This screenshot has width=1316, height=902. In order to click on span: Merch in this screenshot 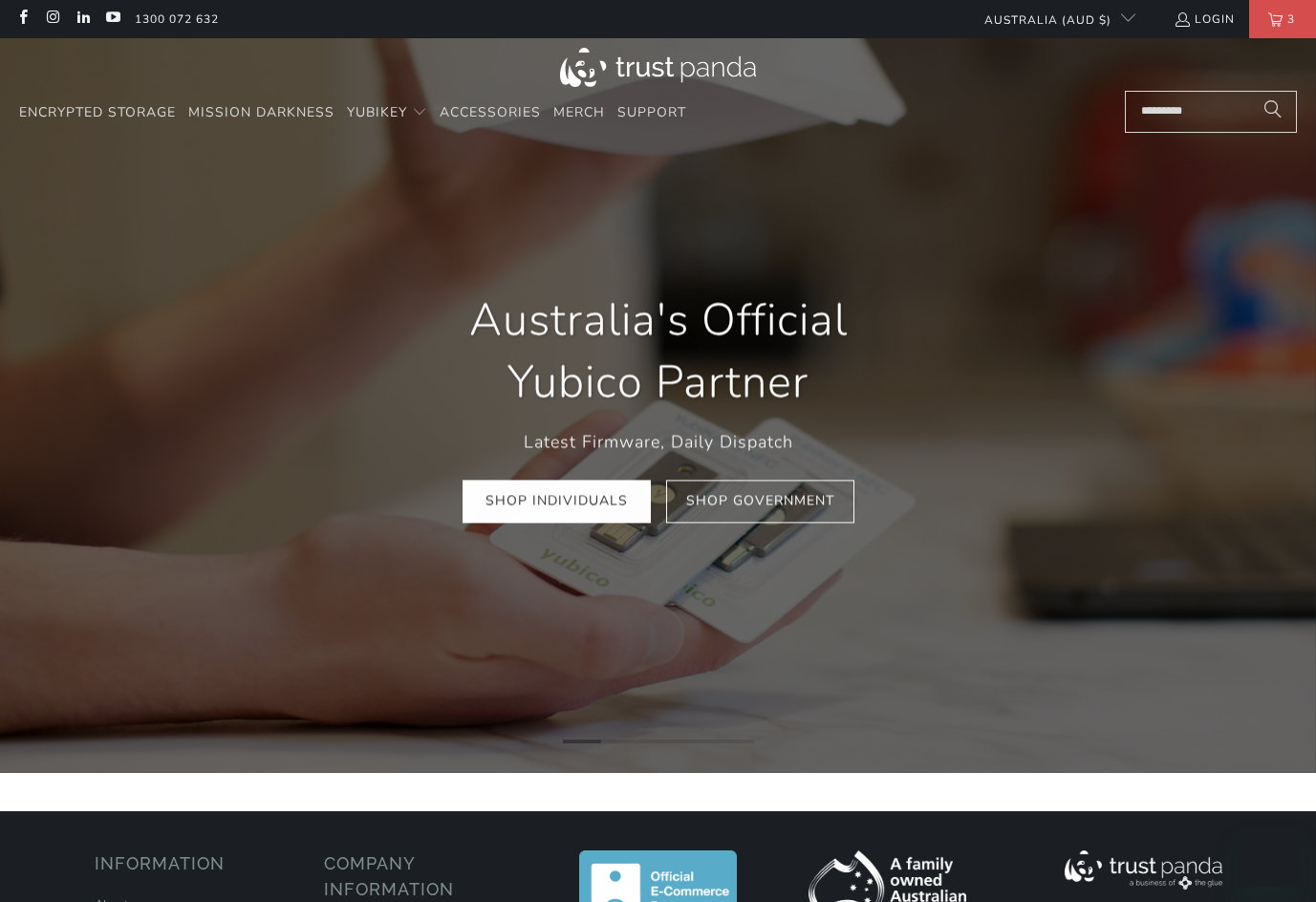, I will do `click(579, 112)`.